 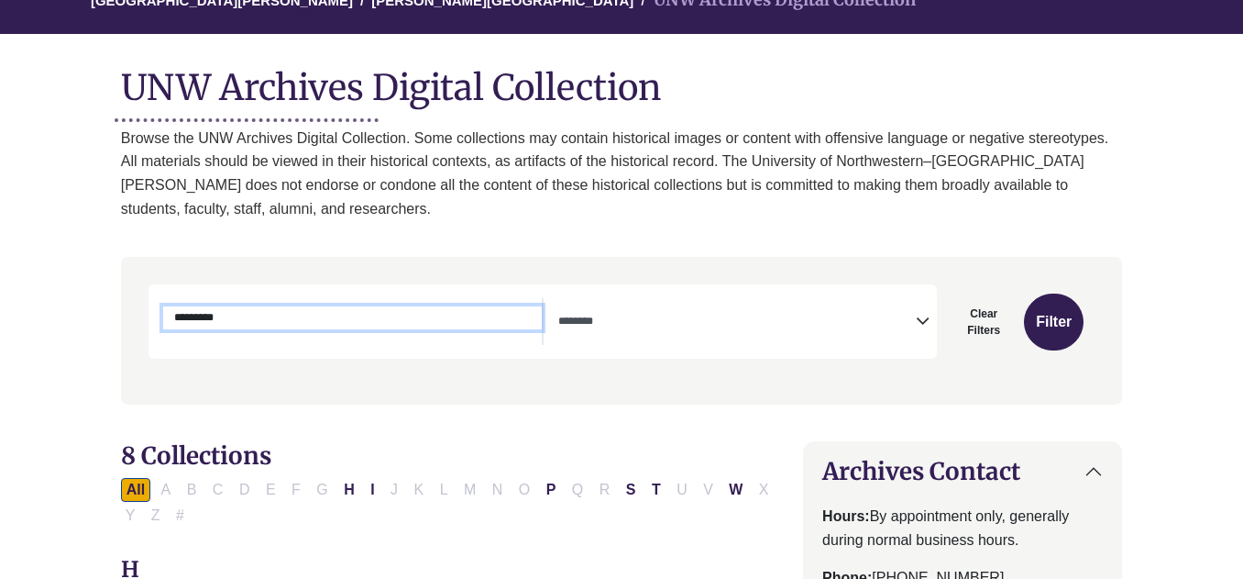 What do you see at coordinates (631, 490) in the screenshot?
I see `button: Filter Results S` at bounding box center [631, 490].